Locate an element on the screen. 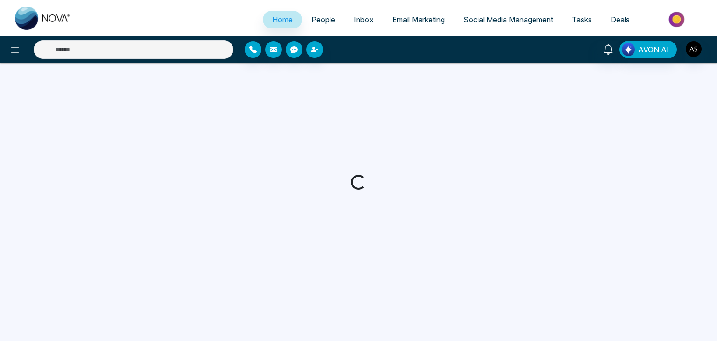 The image size is (717, 341). span: Home is located at coordinates (282, 20).